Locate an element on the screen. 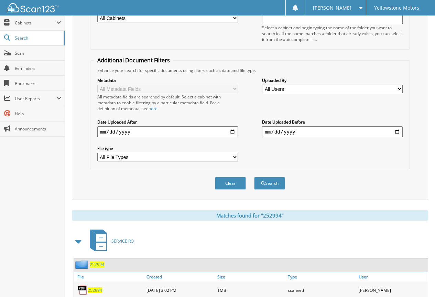 Image resolution: width=435 pixels, height=297 pixels. label: Metadata is located at coordinates (168, 80).